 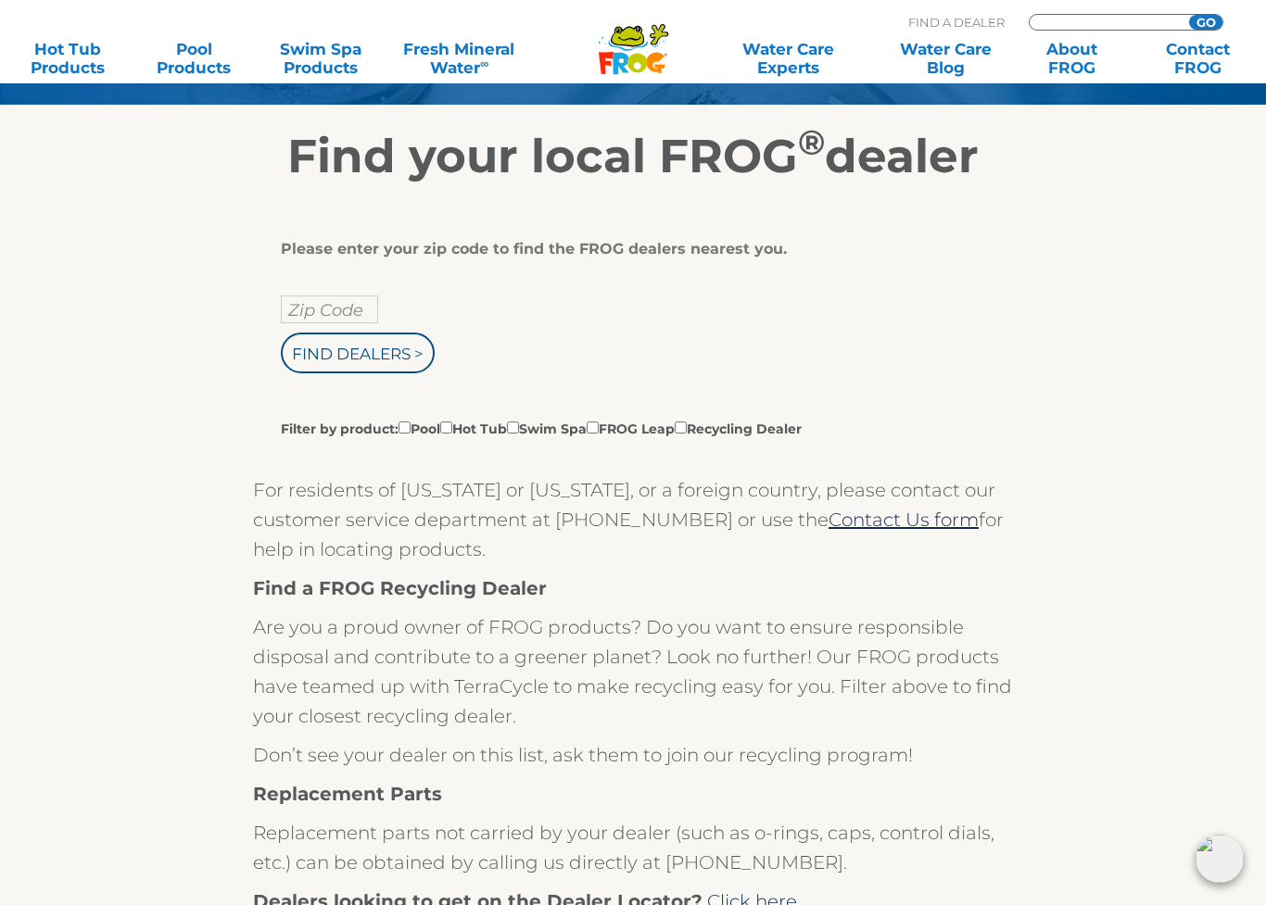 I want to click on strong: Replacement Parts, so click(x=348, y=794).